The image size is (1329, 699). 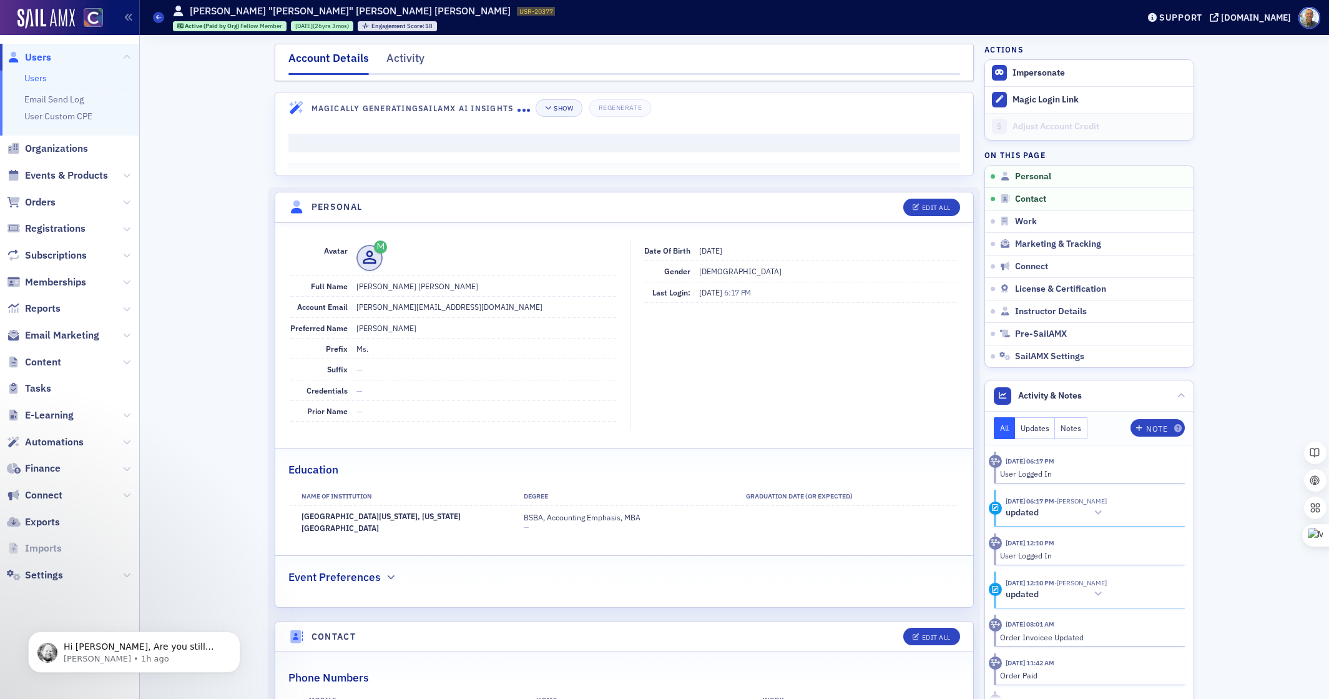 I want to click on p: Message from Aidan, sent 1h ago, so click(x=135, y=54).